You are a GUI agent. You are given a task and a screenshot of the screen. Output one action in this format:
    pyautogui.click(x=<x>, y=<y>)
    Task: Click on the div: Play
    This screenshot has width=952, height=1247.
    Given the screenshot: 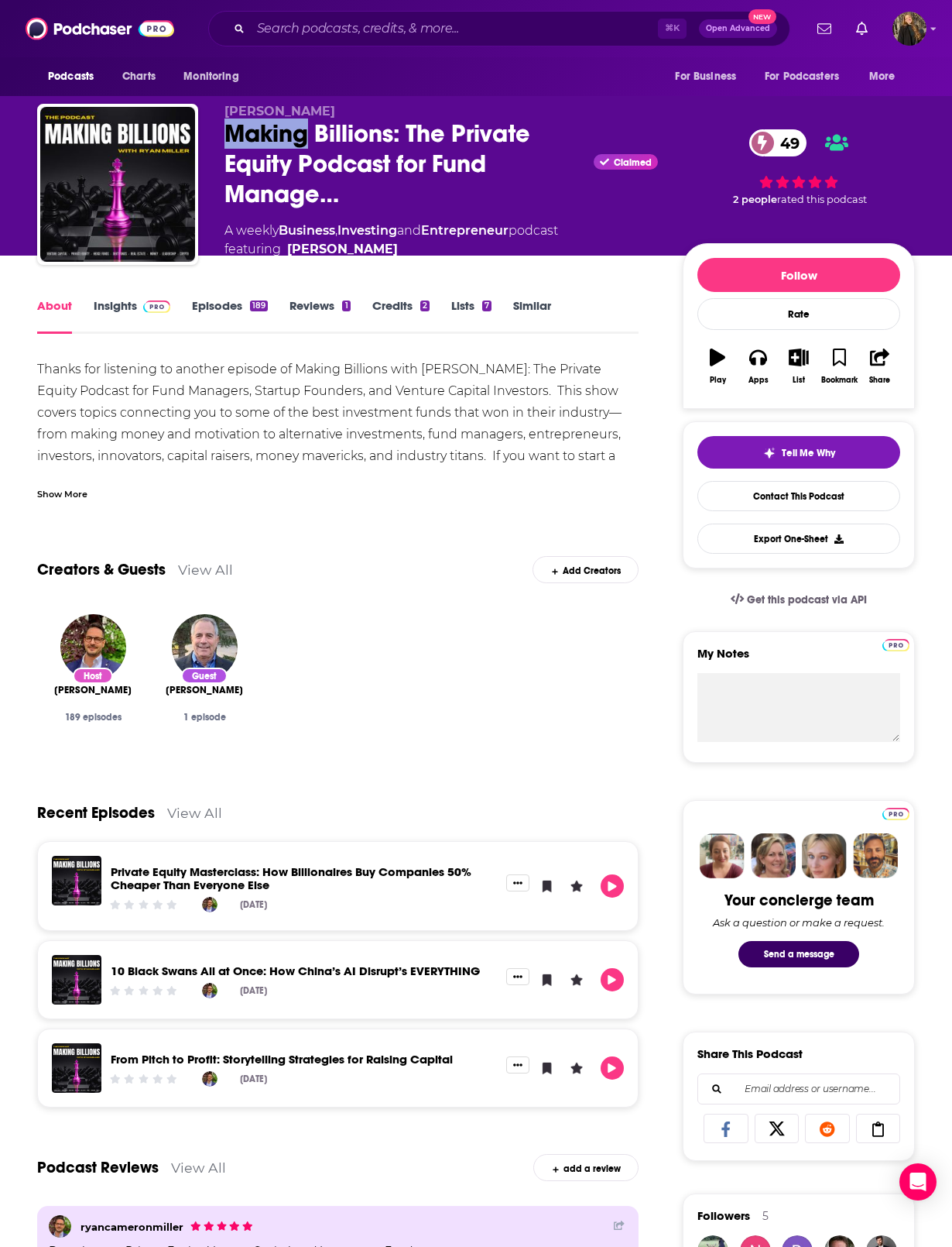 What is the action you would take?
    pyautogui.click(x=717, y=380)
    